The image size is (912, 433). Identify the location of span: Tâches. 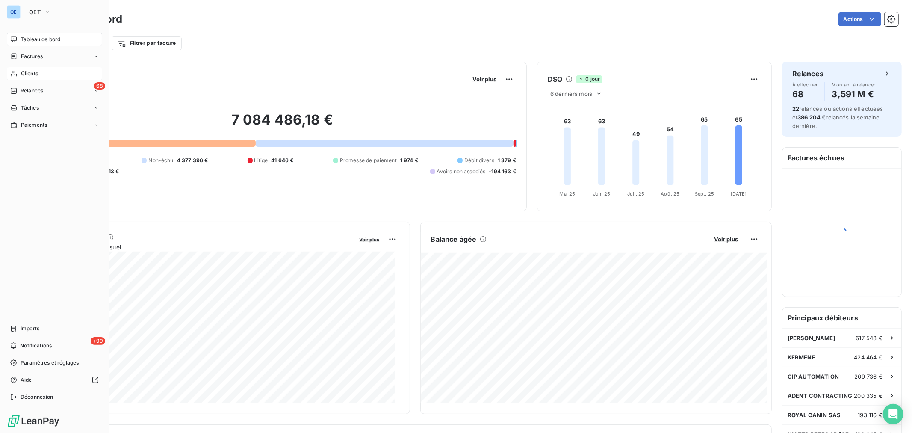
(30, 108).